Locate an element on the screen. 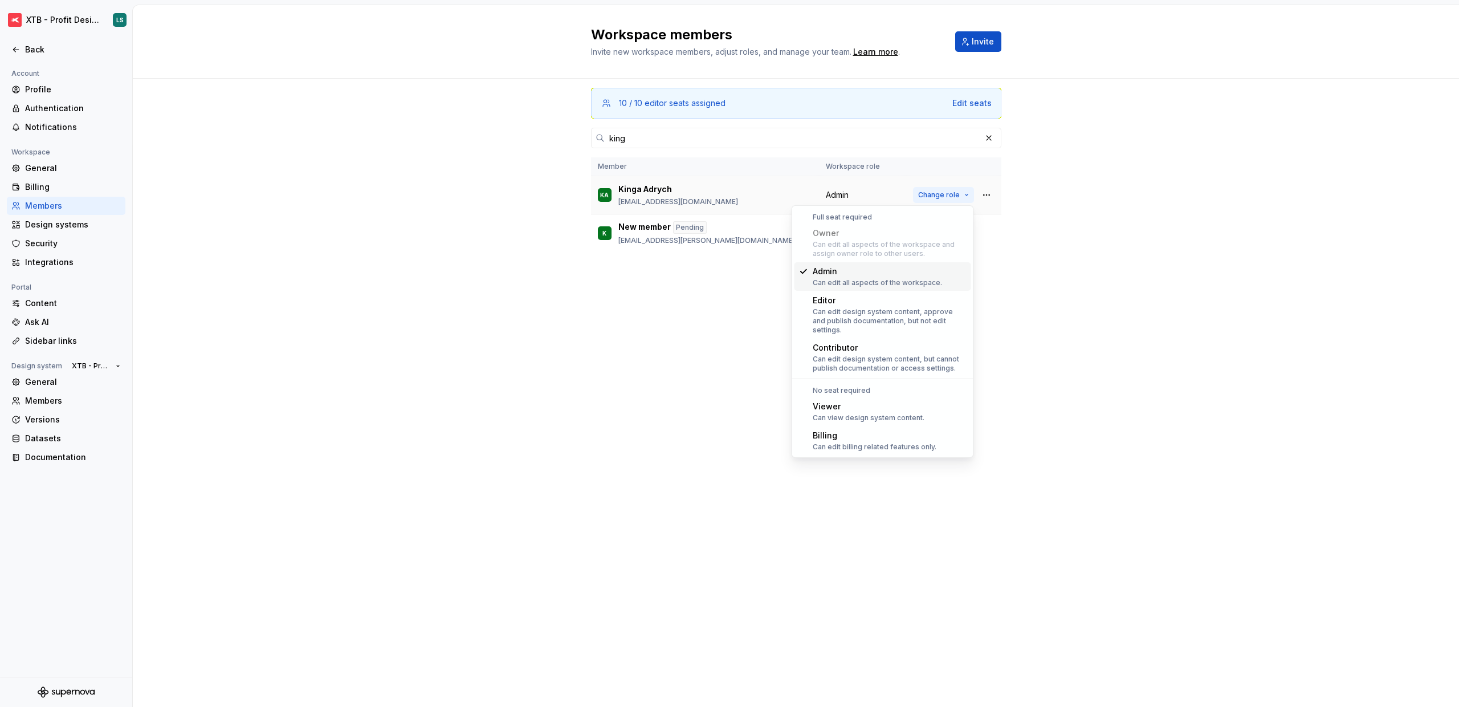 This screenshot has height=707, width=1459. div: Can edit all aspects of the workspace. is located at coordinates (877, 283).